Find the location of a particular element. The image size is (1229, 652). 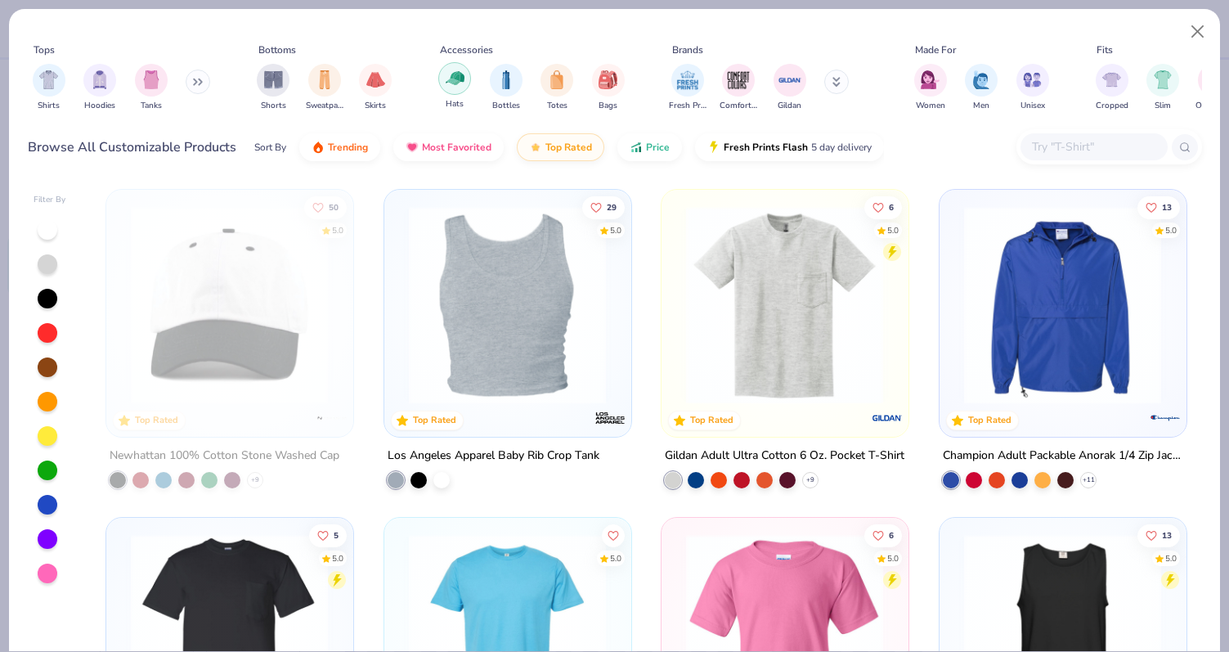

img: Unisex Image is located at coordinates (1032, 79).